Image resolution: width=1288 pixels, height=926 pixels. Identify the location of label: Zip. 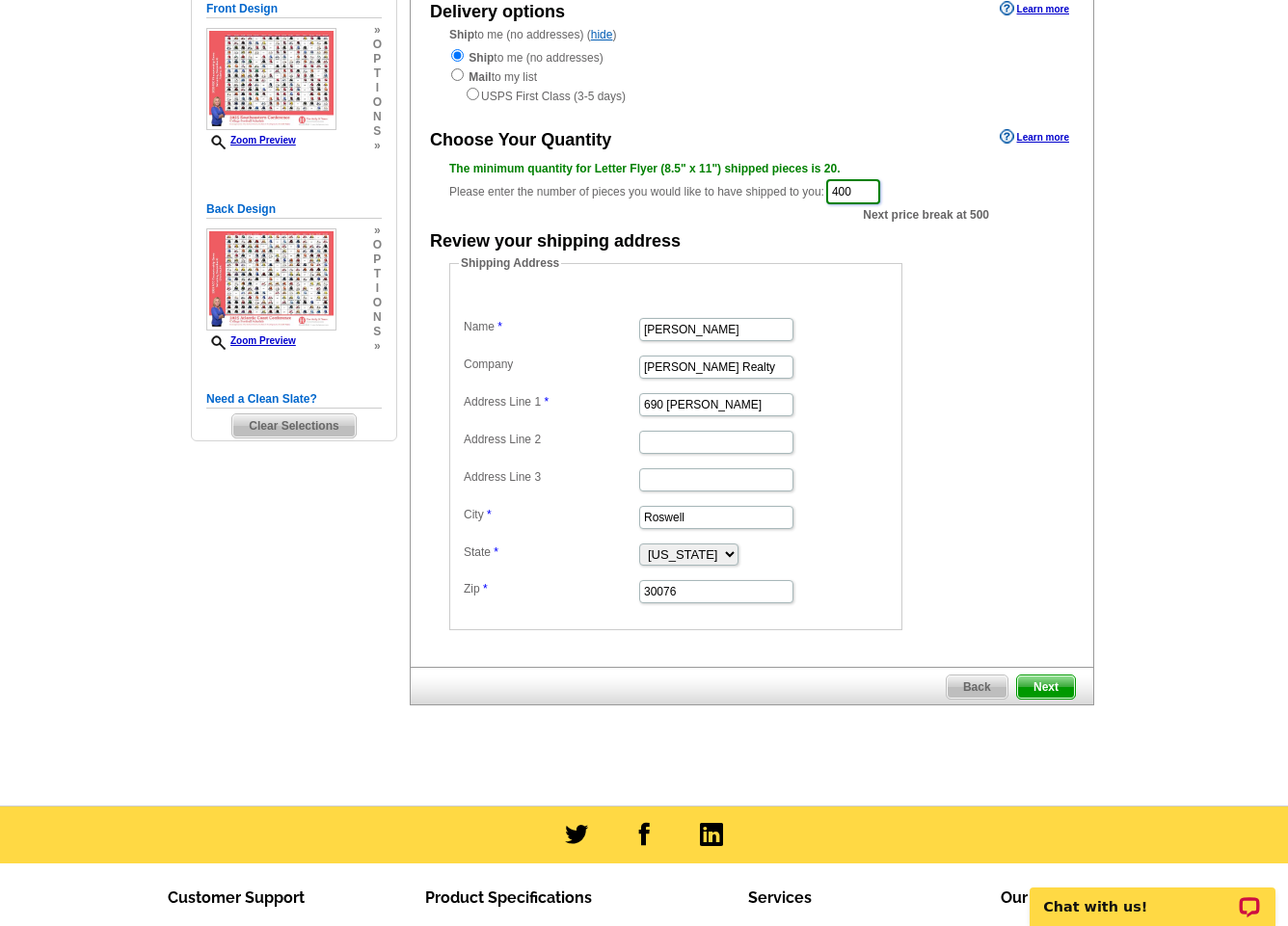
(551, 589).